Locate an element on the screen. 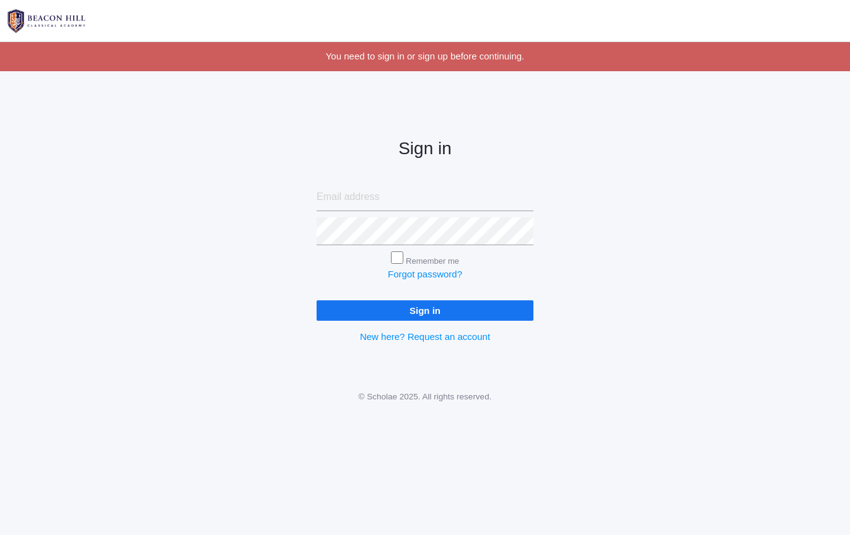  input: Sign in is located at coordinates (425, 310).